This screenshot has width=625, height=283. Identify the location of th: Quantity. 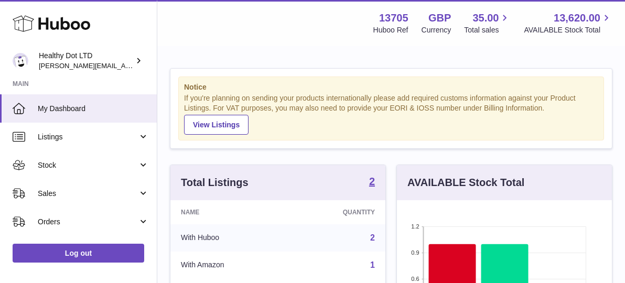
(337, 212).